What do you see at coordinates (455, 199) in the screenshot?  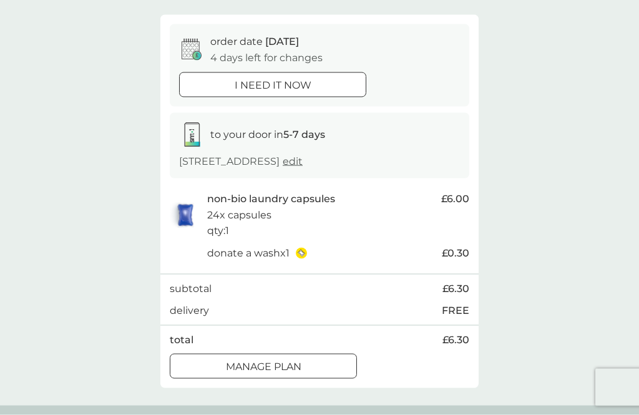 I see `span: £6.00` at bounding box center [455, 199].